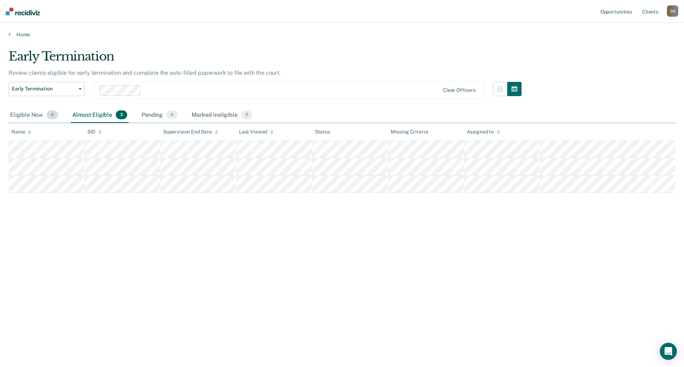  What do you see at coordinates (483, 132) in the screenshot?
I see `div: Assigned to` at bounding box center [483, 132].